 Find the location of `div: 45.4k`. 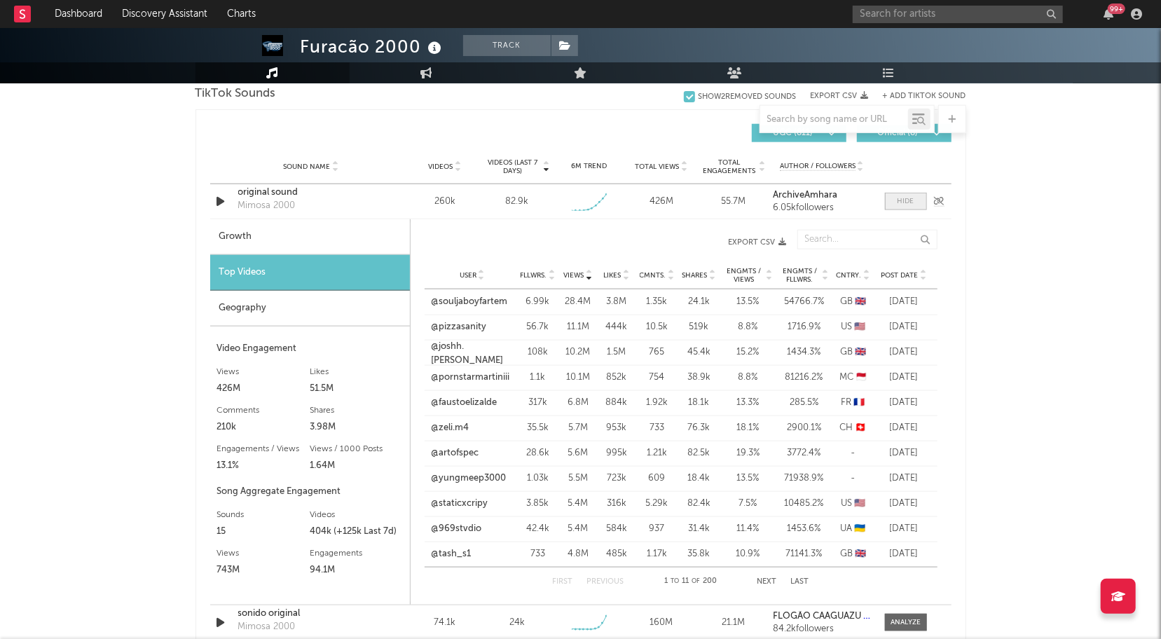

div: 45.4k is located at coordinates (699, 353).